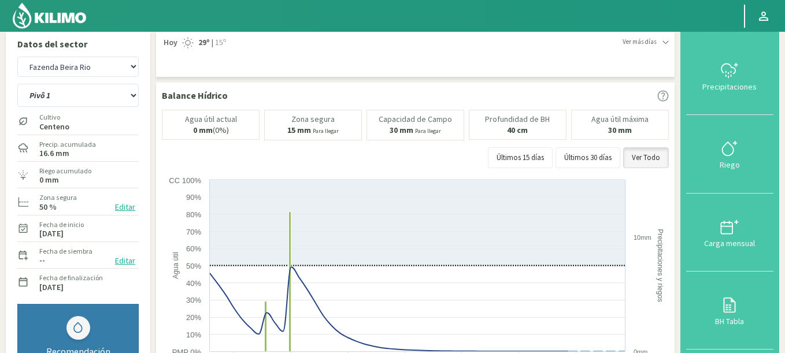  Describe the element at coordinates (204, 42) in the screenshot. I see `strong: 29º` at that location.